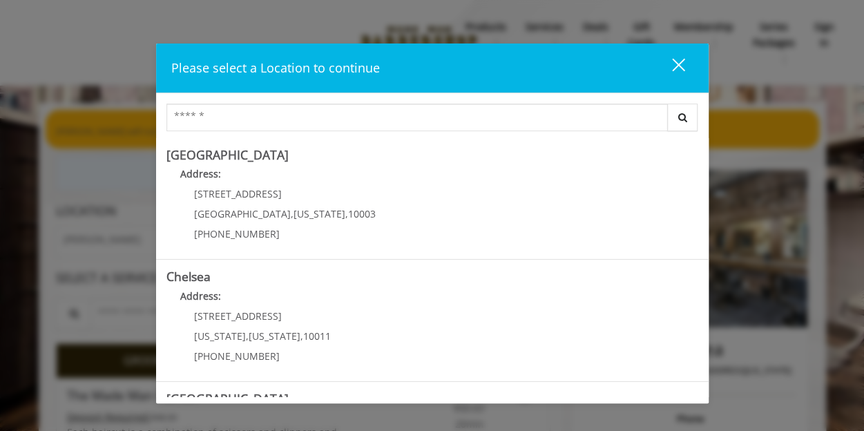 The image size is (864, 431). Describe the element at coordinates (362, 214) in the screenshot. I see `span: 10003` at that location.